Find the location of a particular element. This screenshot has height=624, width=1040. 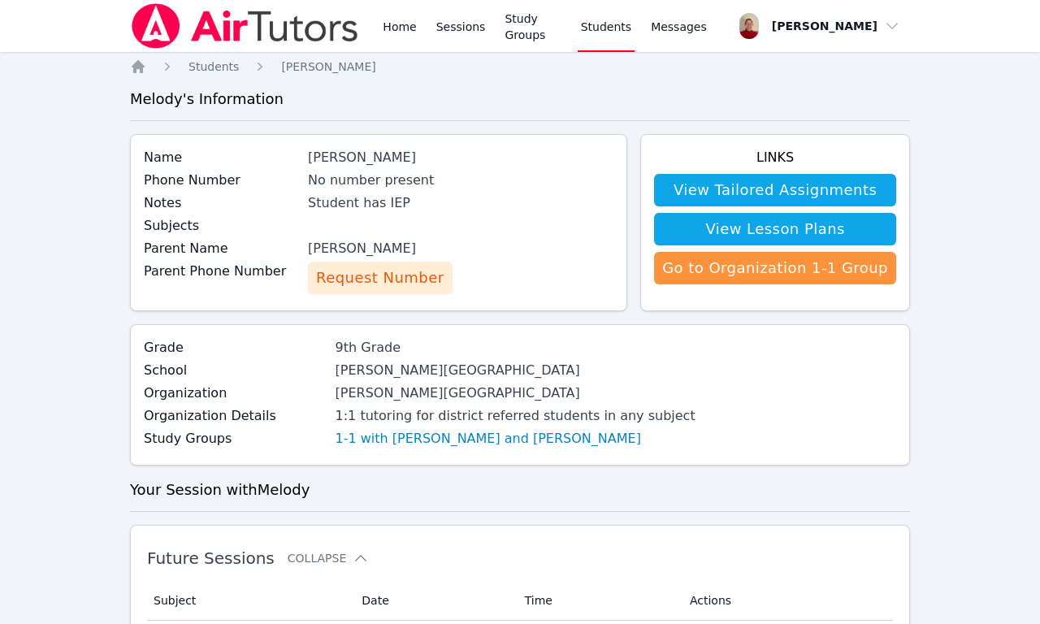

label: Parent Phone Number is located at coordinates (221, 271).